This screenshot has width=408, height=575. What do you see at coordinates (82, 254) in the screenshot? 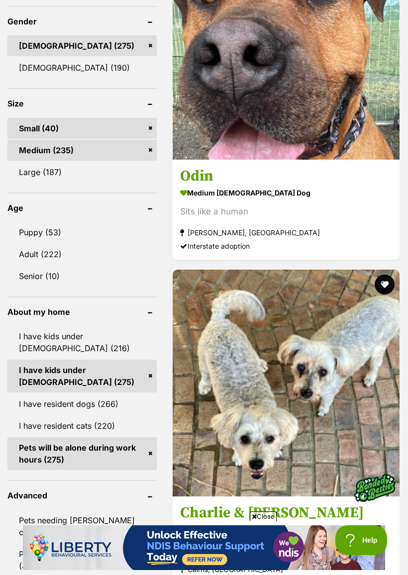
I see `a: Adult (222)` at bounding box center [82, 254].